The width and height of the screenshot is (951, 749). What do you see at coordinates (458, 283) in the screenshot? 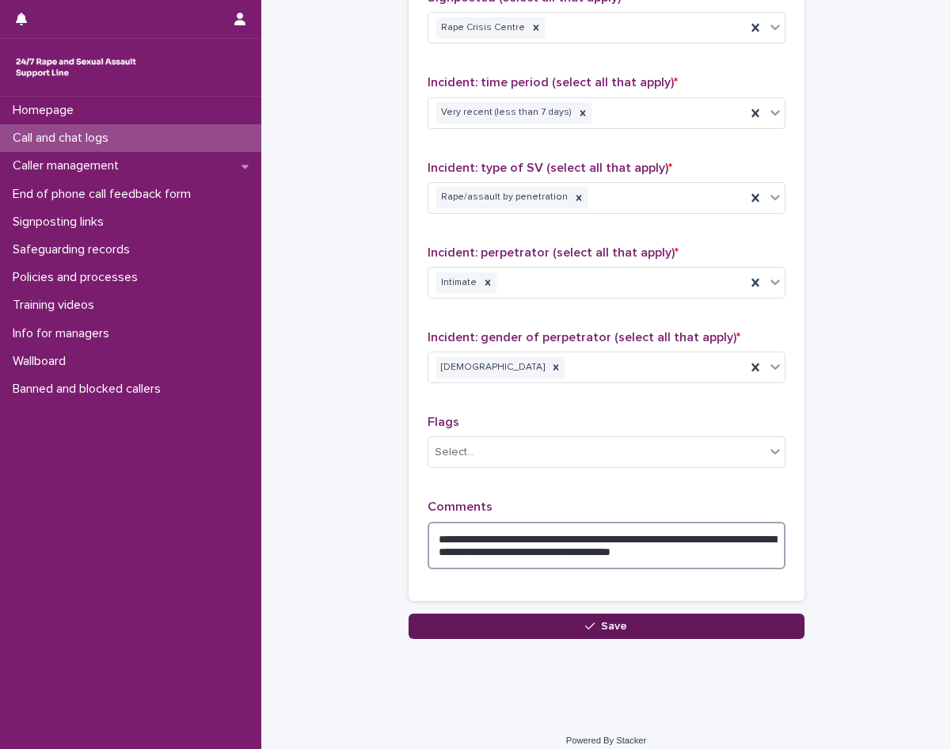
I see `div: Intimate` at bounding box center [458, 283].